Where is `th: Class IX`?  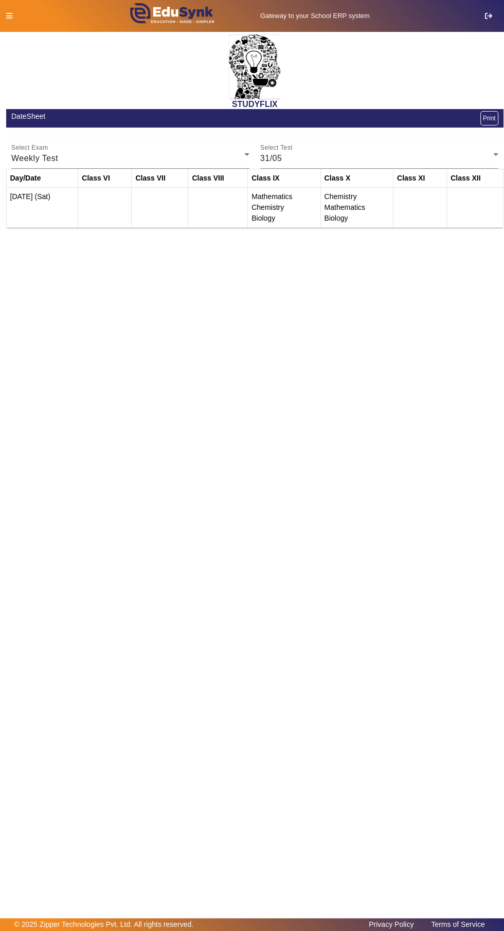 th: Class IX is located at coordinates (284, 178).